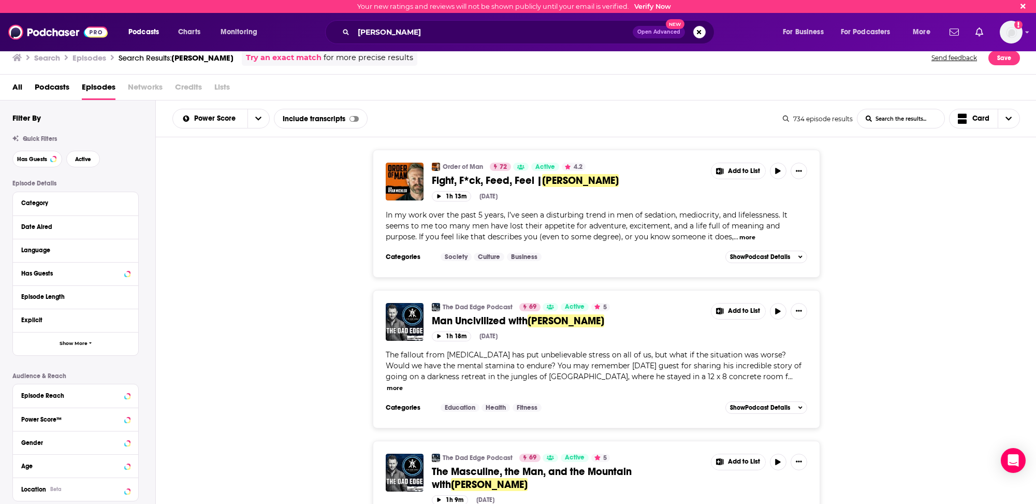  I want to click on div: Power Score™, so click(71, 419).